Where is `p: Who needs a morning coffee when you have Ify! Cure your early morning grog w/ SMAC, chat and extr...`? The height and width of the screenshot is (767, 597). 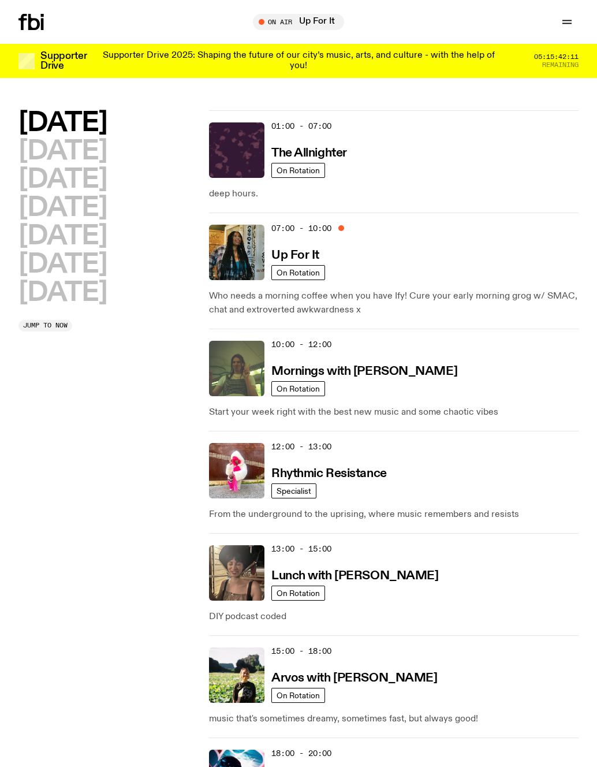 p: Who needs a morning coffee when you have Ify! Cure your early morning grog w/ SMAC, chat and extr... is located at coordinates (394, 303).